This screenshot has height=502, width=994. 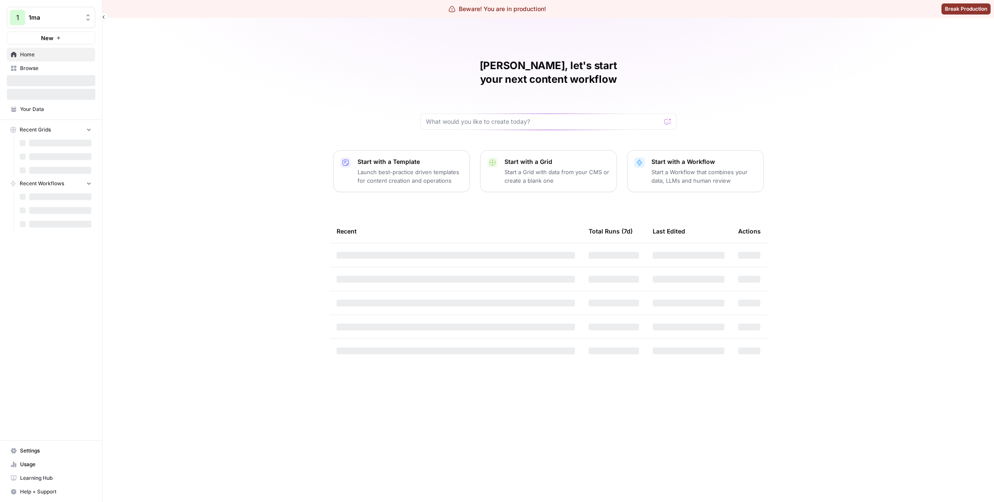 What do you see at coordinates (51, 55) in the screenshot?
I see `a: Home` at bounding box center [51, 55].